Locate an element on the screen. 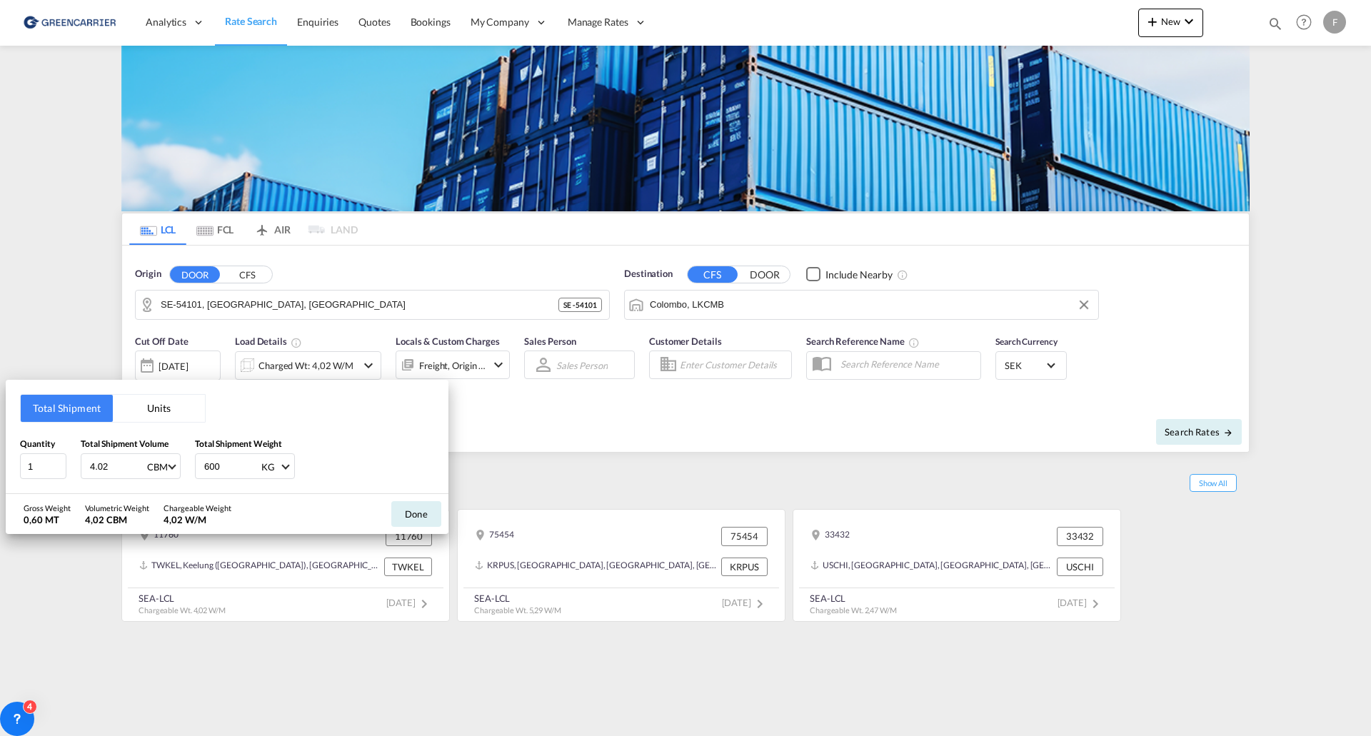  div: Chargeable Weight is located at coordinates (197, 508).